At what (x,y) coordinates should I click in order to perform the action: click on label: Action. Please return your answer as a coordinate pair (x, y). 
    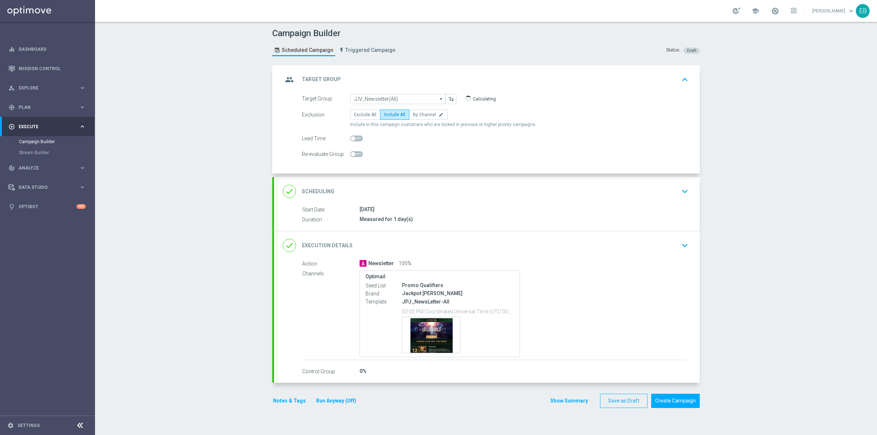
    Looking at the image, I should click on (331, 264).